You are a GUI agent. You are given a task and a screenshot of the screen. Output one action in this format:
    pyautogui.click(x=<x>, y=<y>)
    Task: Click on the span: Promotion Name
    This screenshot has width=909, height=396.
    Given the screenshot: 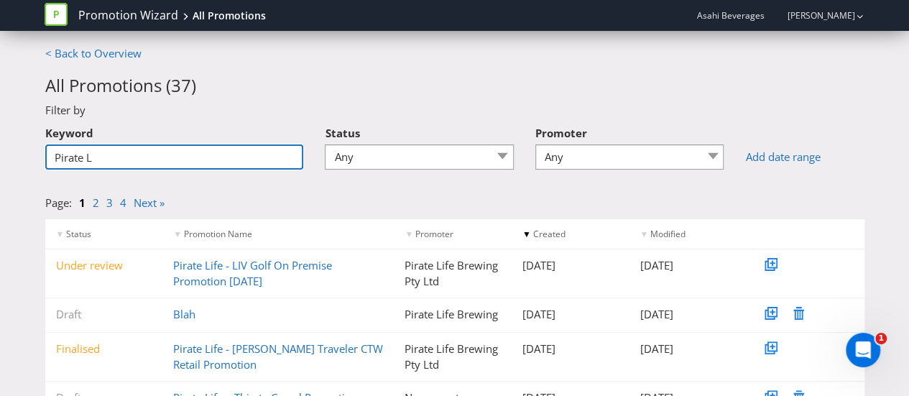 What is the action you would take?
    pyautogui.click(x=218, y=233)
    